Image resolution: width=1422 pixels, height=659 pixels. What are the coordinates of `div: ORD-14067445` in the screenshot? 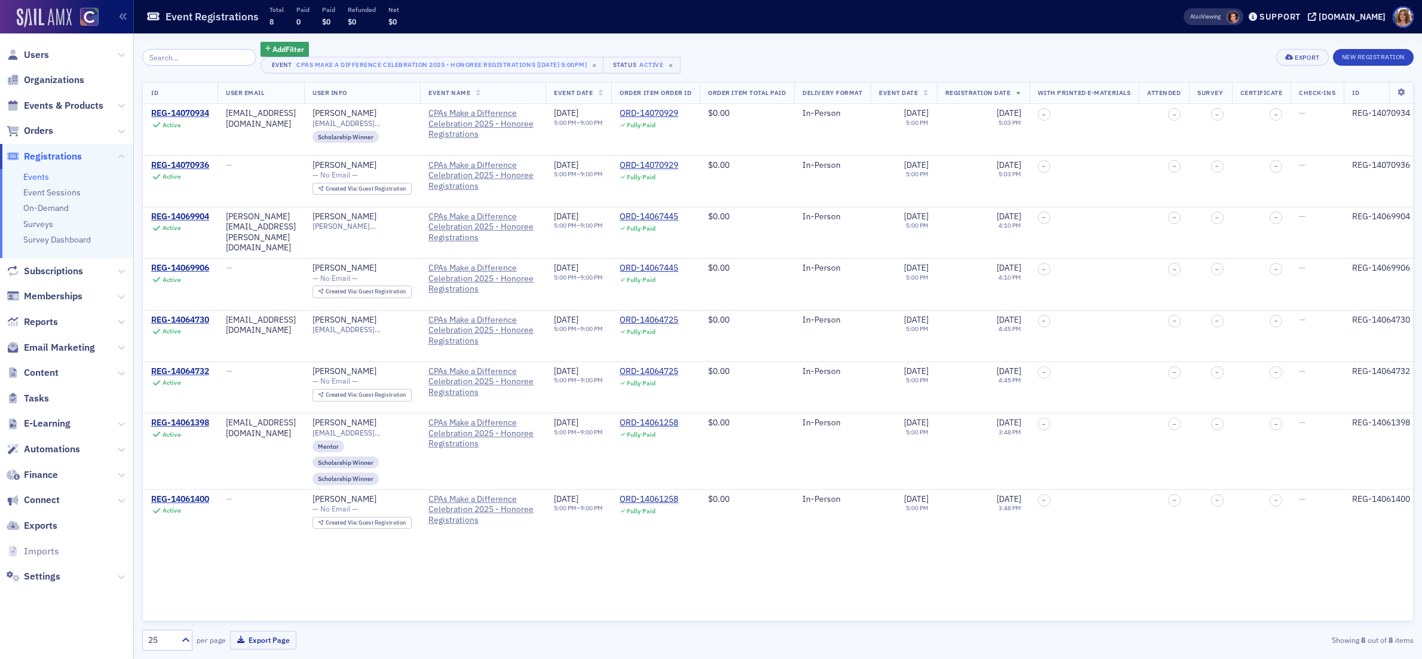 It's located at (649, 217).